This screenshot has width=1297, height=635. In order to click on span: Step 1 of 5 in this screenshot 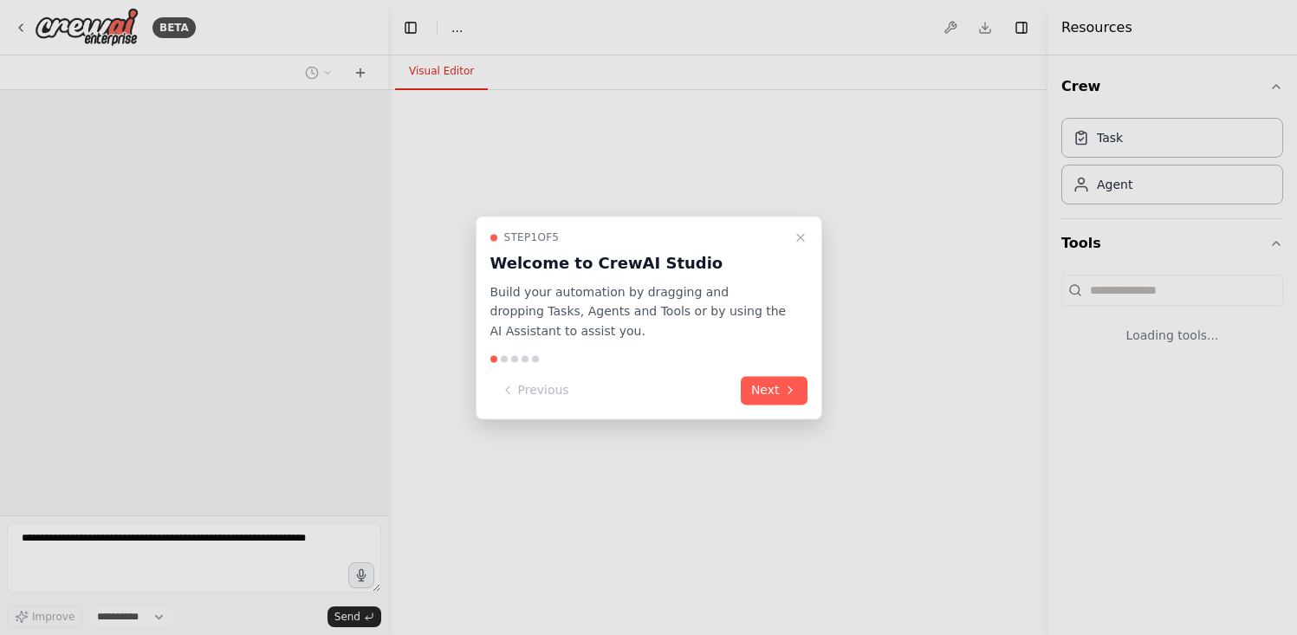, I will do `click(532, 237)`.